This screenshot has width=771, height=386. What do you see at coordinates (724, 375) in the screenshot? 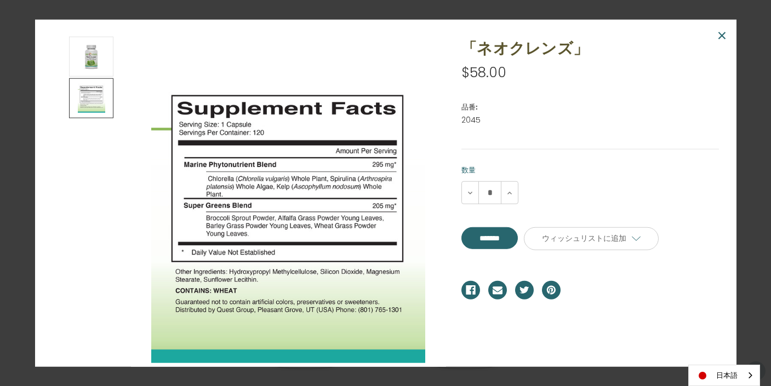
I see `a: 日本語` at bounding box center [724, 375].